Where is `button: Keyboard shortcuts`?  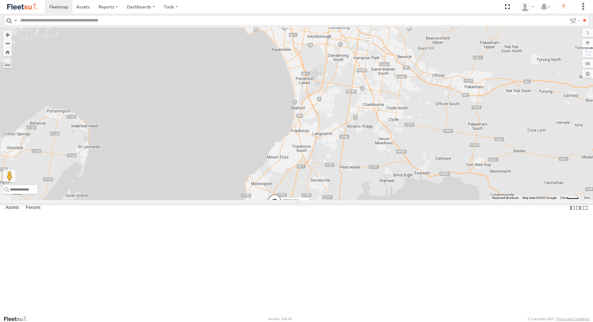 button: Keyboard shortcuts is located at coordinates (505, 198).